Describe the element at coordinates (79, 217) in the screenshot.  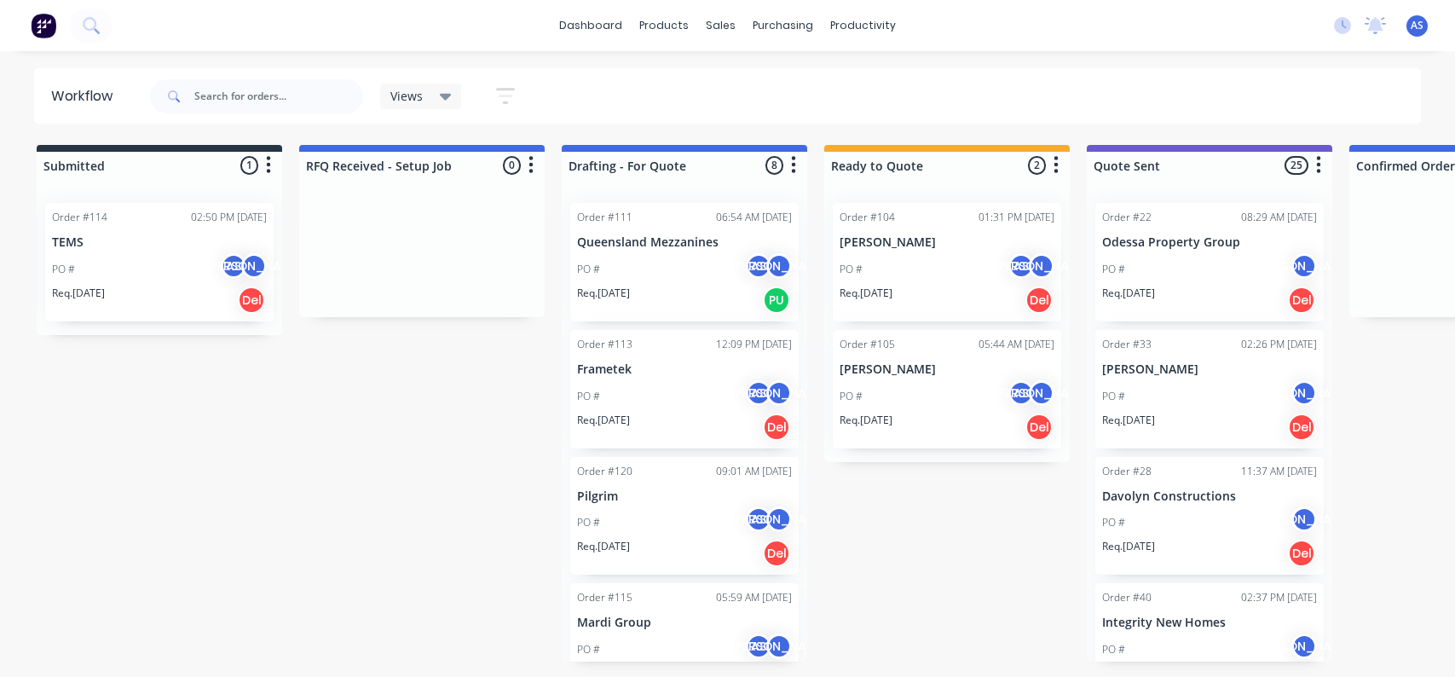
I see `div: Order #114` at that location.